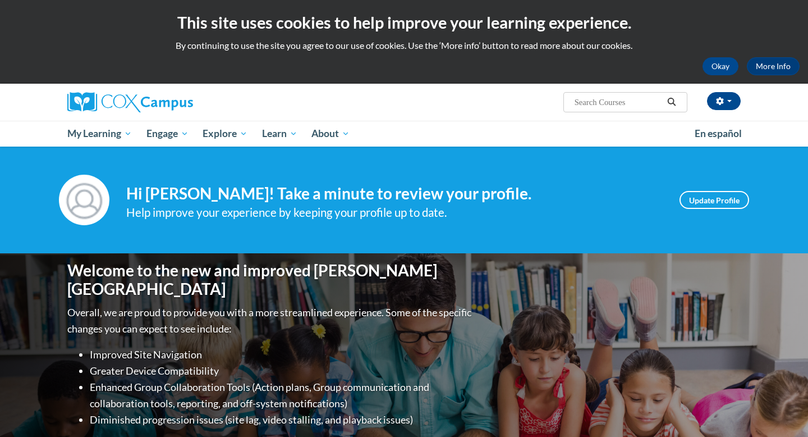 The width and height of the screenshot is (808, 437). Describe the element at coordinates (174, 102) in the screenshot. I see `a: Cox Campus` at that location.